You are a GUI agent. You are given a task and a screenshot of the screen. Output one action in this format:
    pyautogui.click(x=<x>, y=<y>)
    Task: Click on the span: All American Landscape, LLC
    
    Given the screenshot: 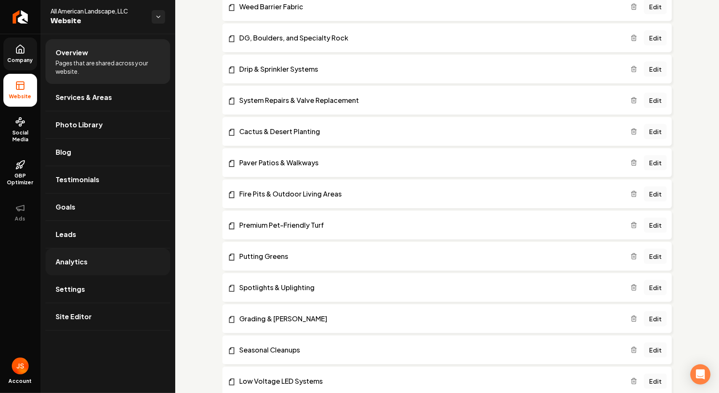 What is the action you would take?
    pyautogui.click(x=98, y=11)
    